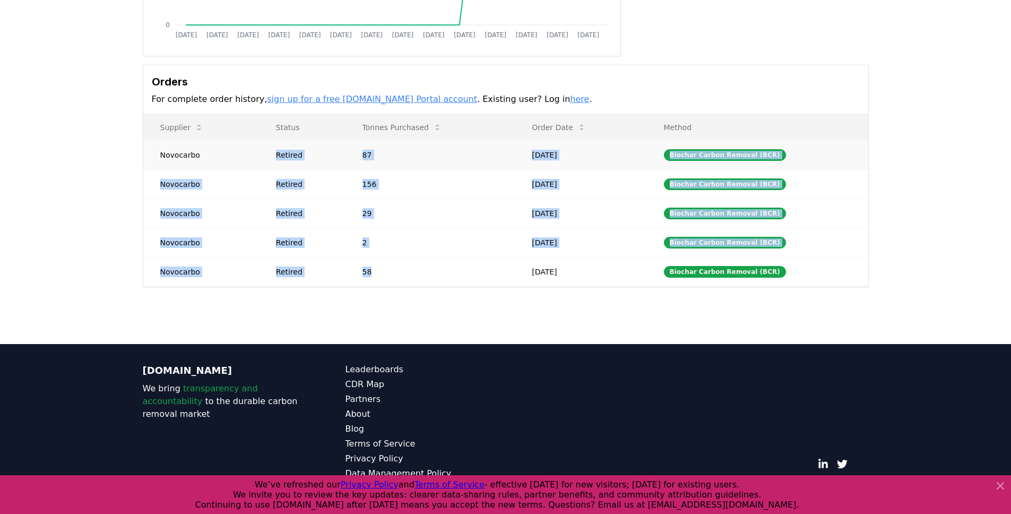  What do you see at coordinates (506, 82) in the screenshot?
I see `h3: Orders` at bounding box center [506, 82].